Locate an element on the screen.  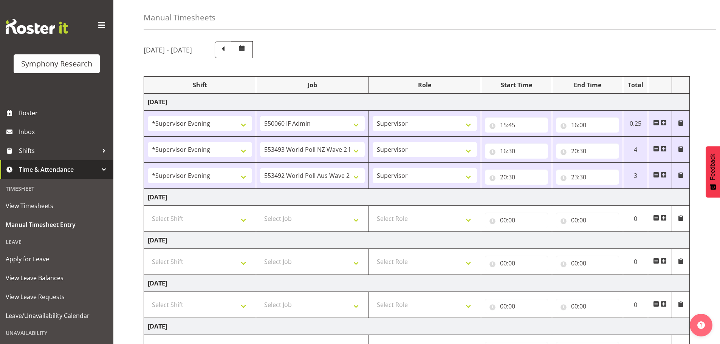
div: Role is located at coordinates (425, 85).